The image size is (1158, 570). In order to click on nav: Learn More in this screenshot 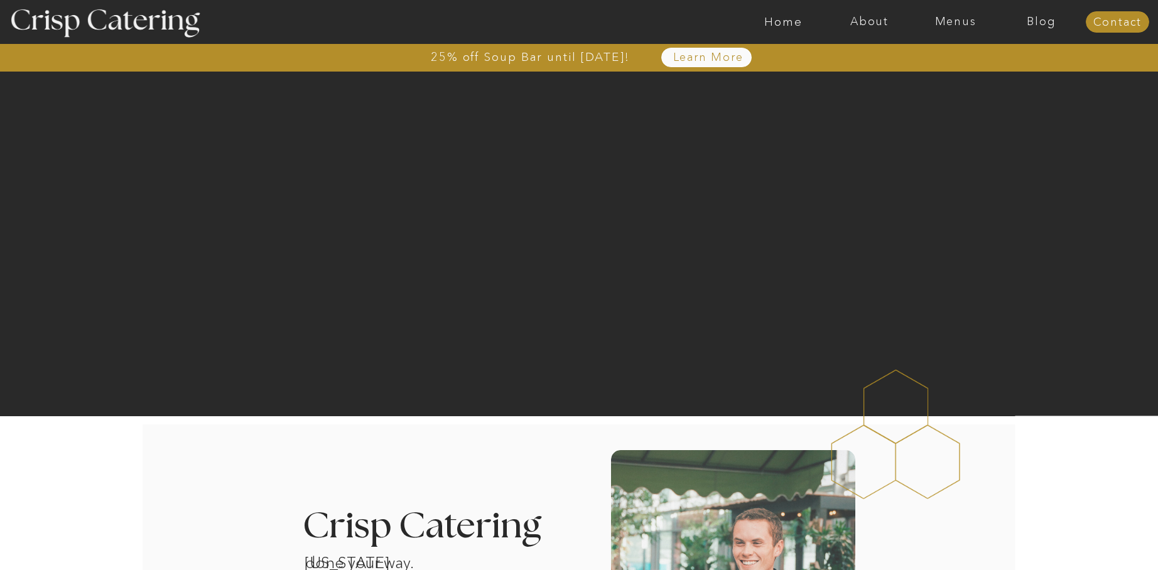, I will do `click(708, 58)`.